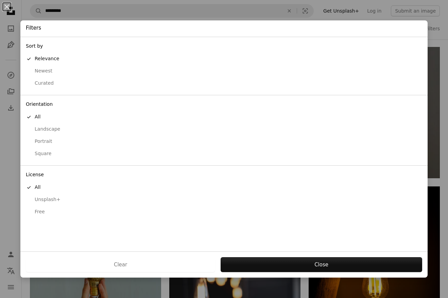 Image resolution: width=448 pixels, height=298 pixels. What do you see at coordinates (224, 141) in the screenshot?
I see `button: Portrait` at bounding box center [224, 141].